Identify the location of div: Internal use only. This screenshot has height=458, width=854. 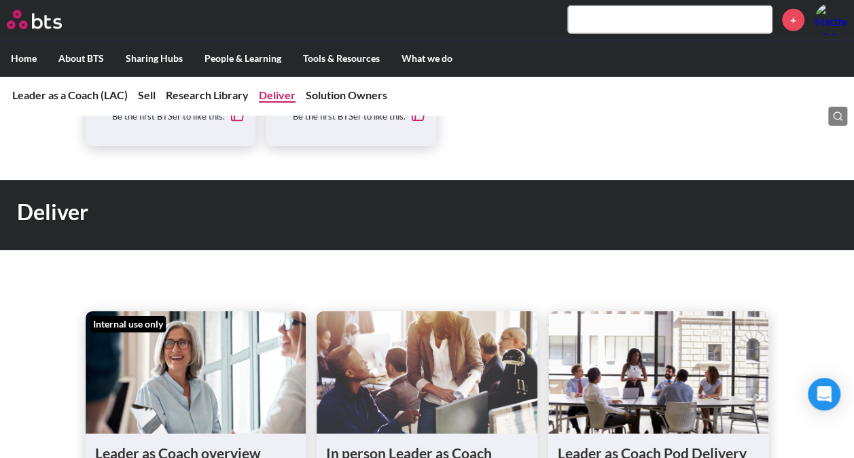
(128, 324).